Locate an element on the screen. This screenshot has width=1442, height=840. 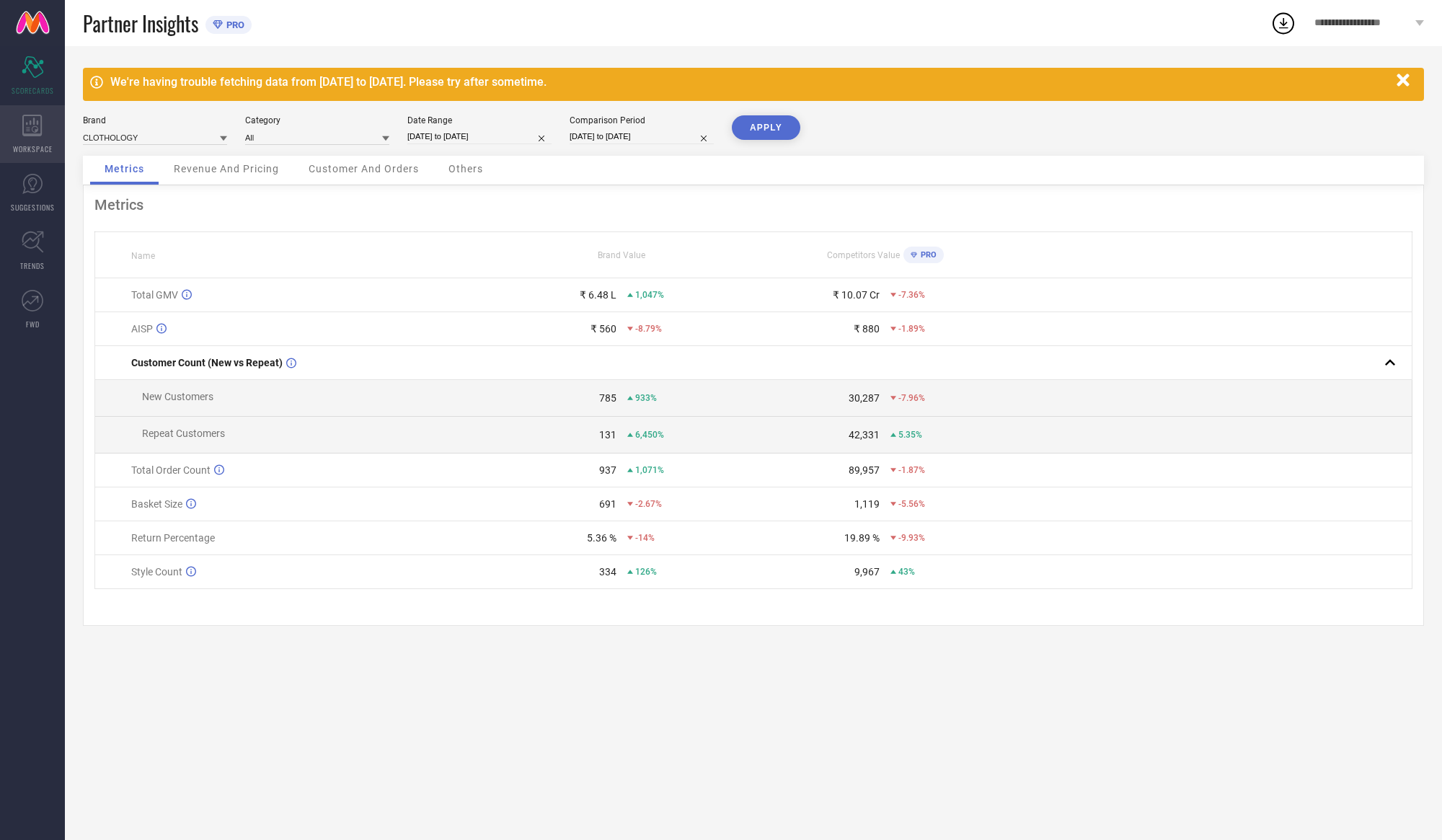
div: Category is located at coordinates (318, 120).